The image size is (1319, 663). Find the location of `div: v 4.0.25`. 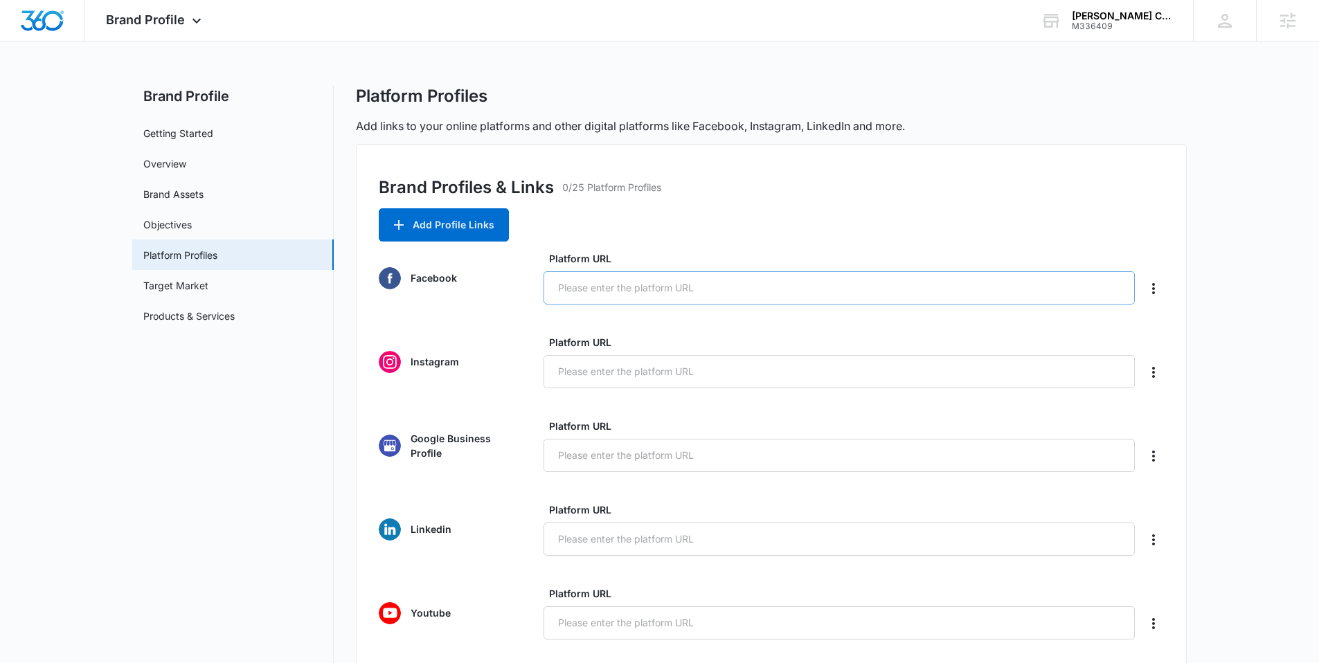

div: v 4.0.25 is located at coordinates (53, 28).